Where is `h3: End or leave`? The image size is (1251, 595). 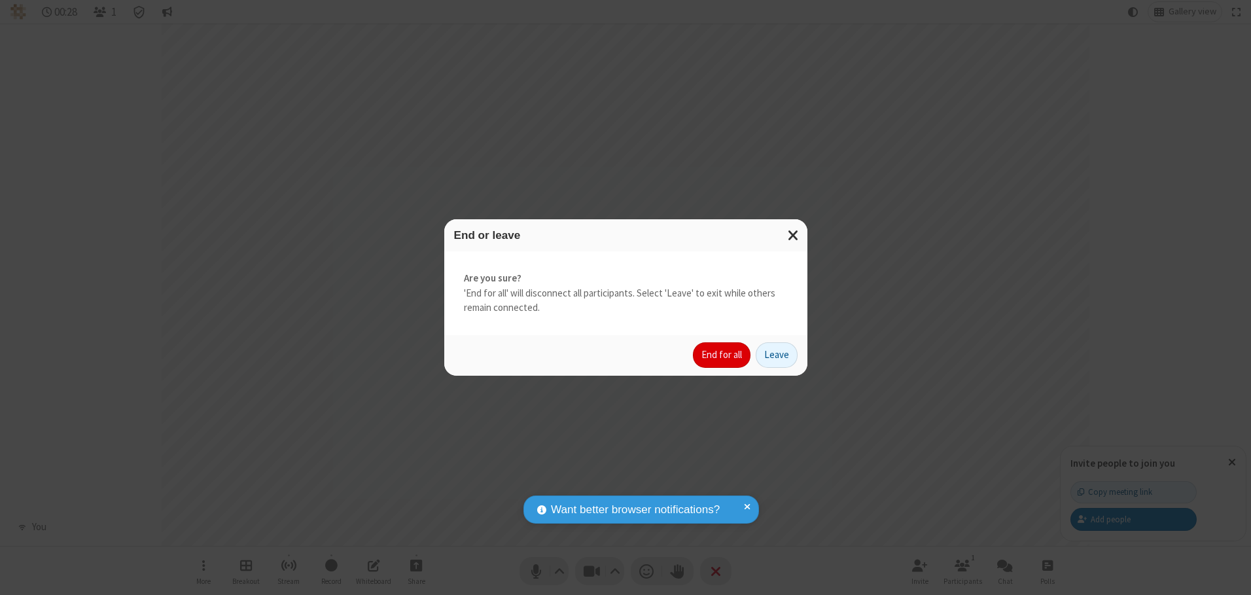 h3: End or leave is located at coordinates (626, 235).